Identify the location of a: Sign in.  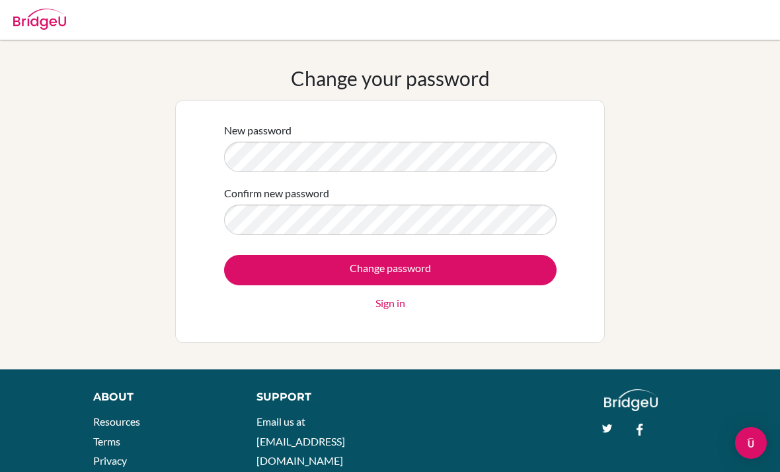
(390, 303).